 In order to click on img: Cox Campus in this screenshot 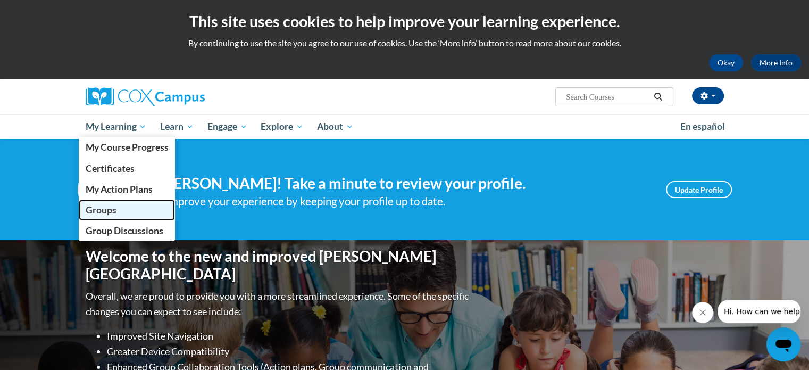, I will do `click(145, 97)`.